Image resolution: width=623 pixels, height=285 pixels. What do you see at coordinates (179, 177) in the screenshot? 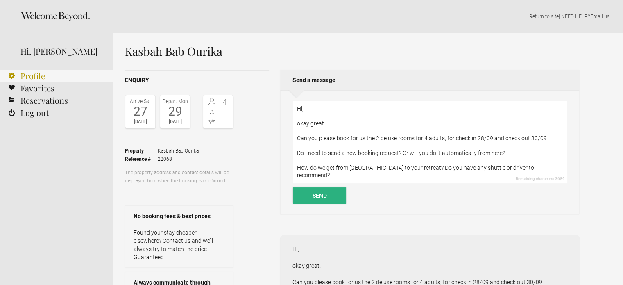
I see `p: The property address and contact details will be displayed here when the booking is confirmed.` at bounding box center [179, 177].